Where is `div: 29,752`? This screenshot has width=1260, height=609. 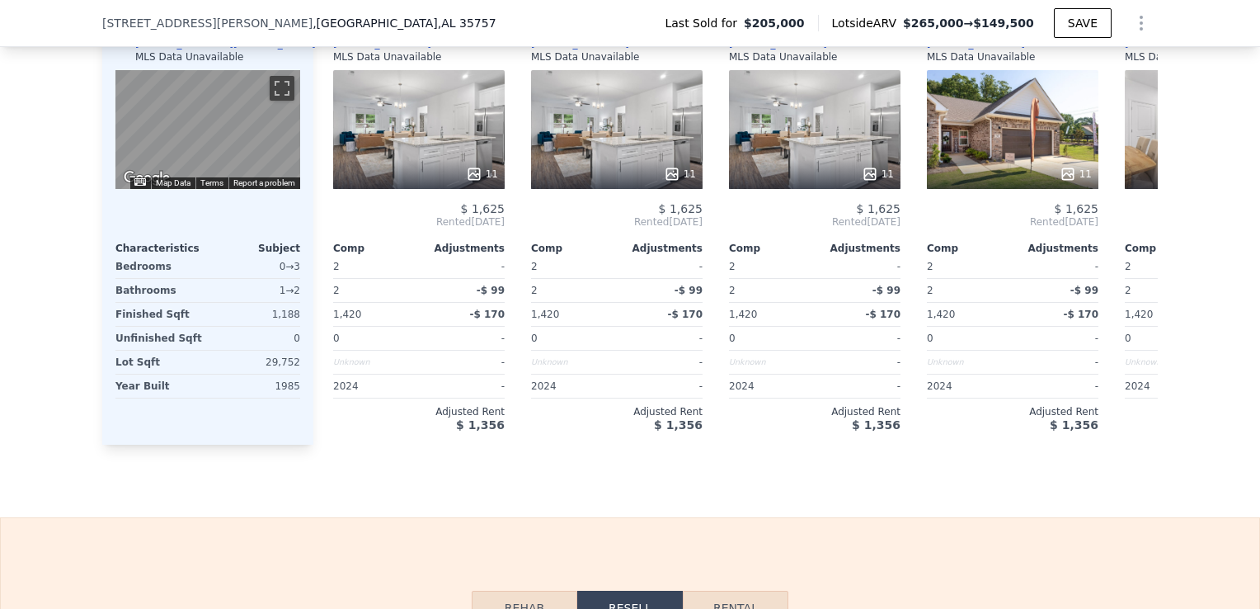 div: 29,752 is located at coordinates (256, 362).